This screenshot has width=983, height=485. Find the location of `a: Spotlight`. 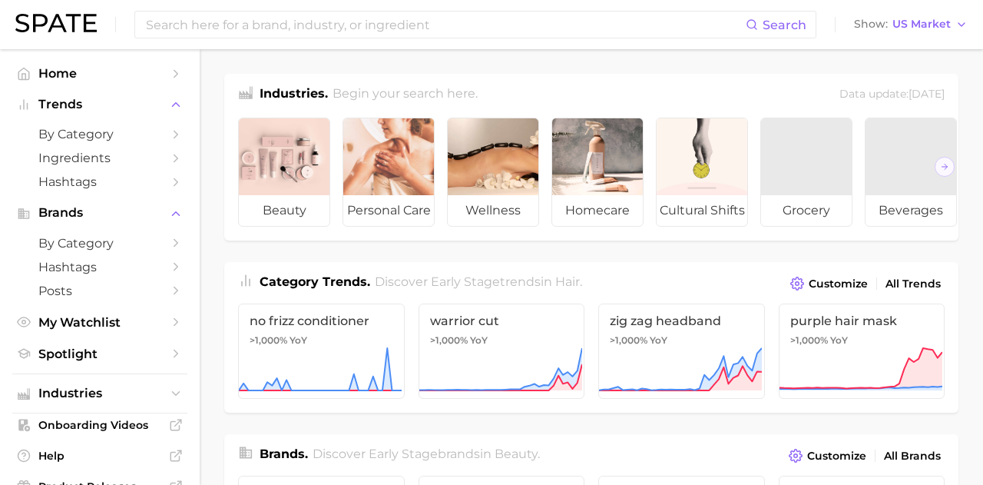

a: Spotlight is located at coordinates (100, 353).